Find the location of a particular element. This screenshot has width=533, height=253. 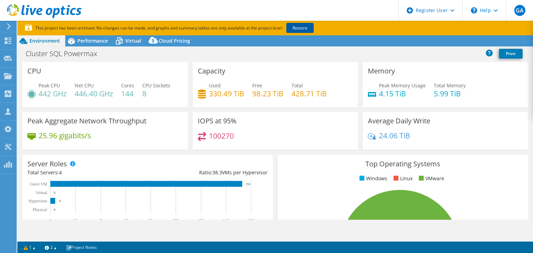

a: Project Notes is located at coordinates (81, 247).